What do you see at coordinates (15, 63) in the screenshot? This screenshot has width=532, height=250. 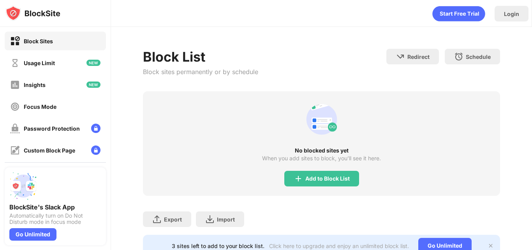 I see `img: time-usage-off.svg` at bounding box center [15, 63].